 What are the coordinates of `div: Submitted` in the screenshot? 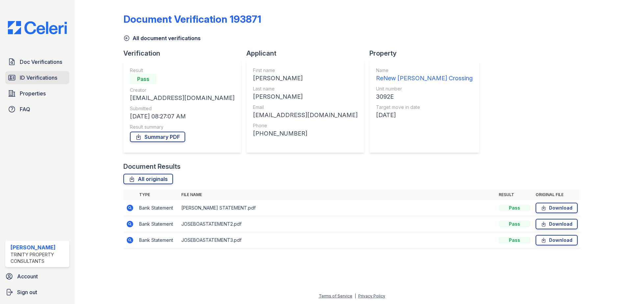 It's located at (182, 109).